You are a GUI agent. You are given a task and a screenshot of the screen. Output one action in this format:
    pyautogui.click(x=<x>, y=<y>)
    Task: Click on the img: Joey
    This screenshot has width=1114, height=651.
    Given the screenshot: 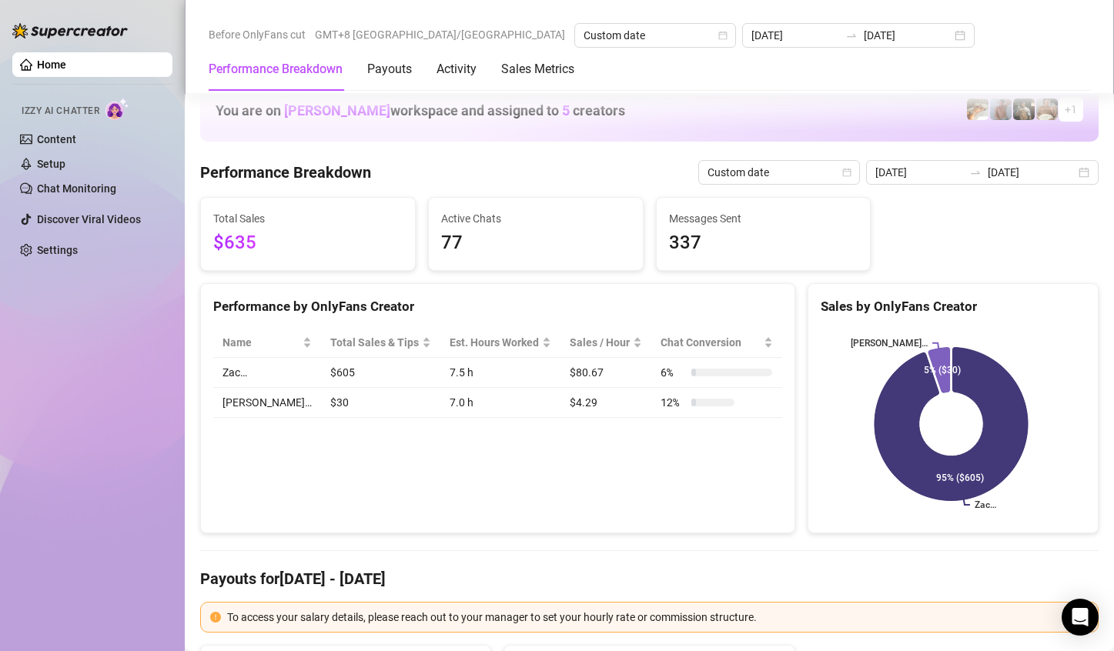 What is the action you would take?
    pyautogui.click(x=1001, y=109)
    